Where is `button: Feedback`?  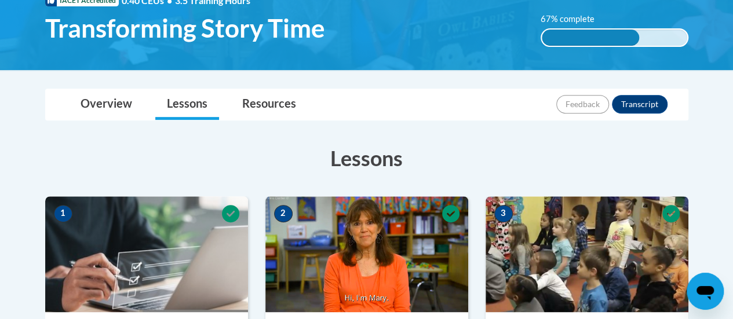 button: Feedback is located at coordinates (583, 104).